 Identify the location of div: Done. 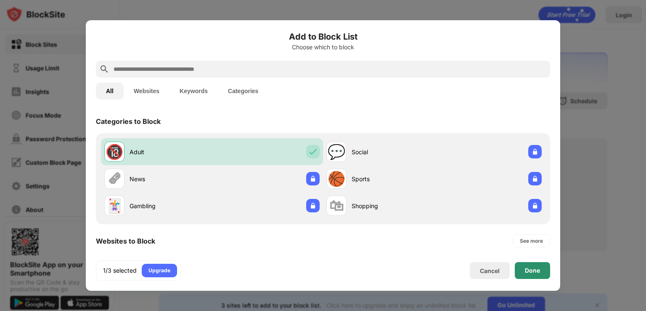
(533, 270).